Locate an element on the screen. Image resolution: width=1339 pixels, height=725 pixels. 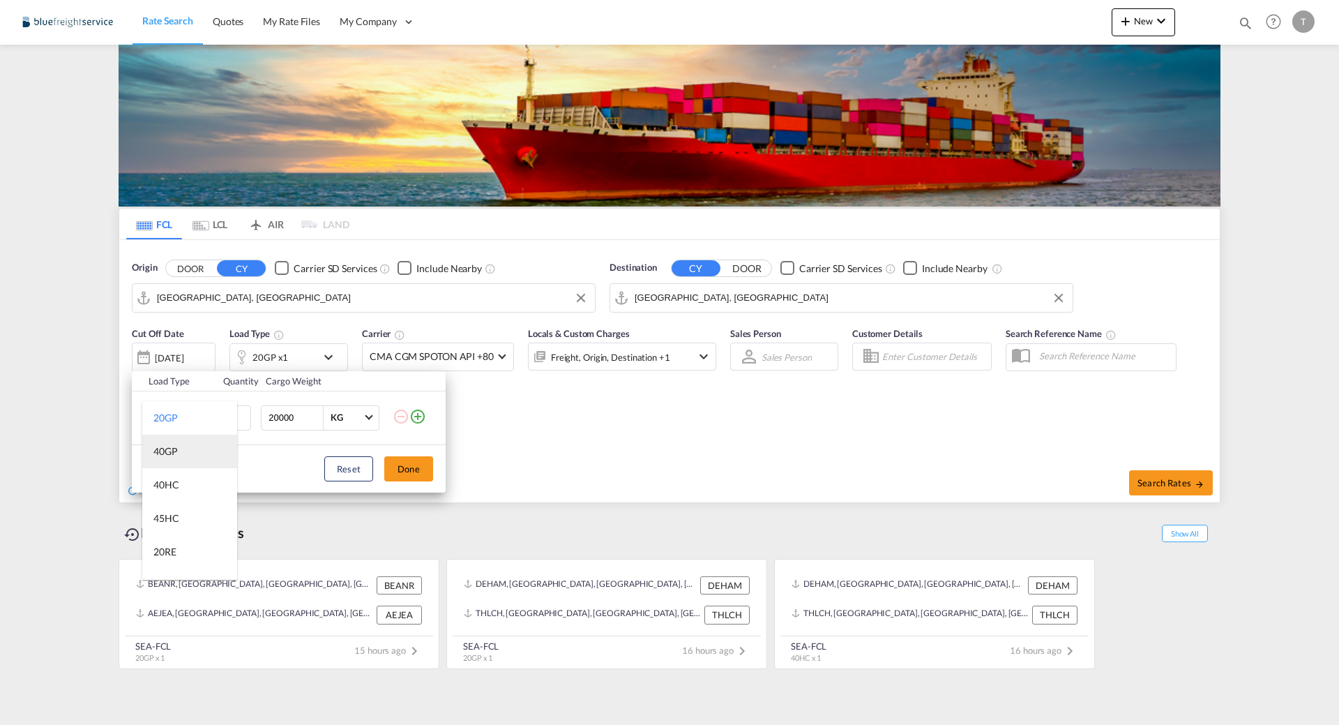
div: 45HC is located at coordinates (166, 518).